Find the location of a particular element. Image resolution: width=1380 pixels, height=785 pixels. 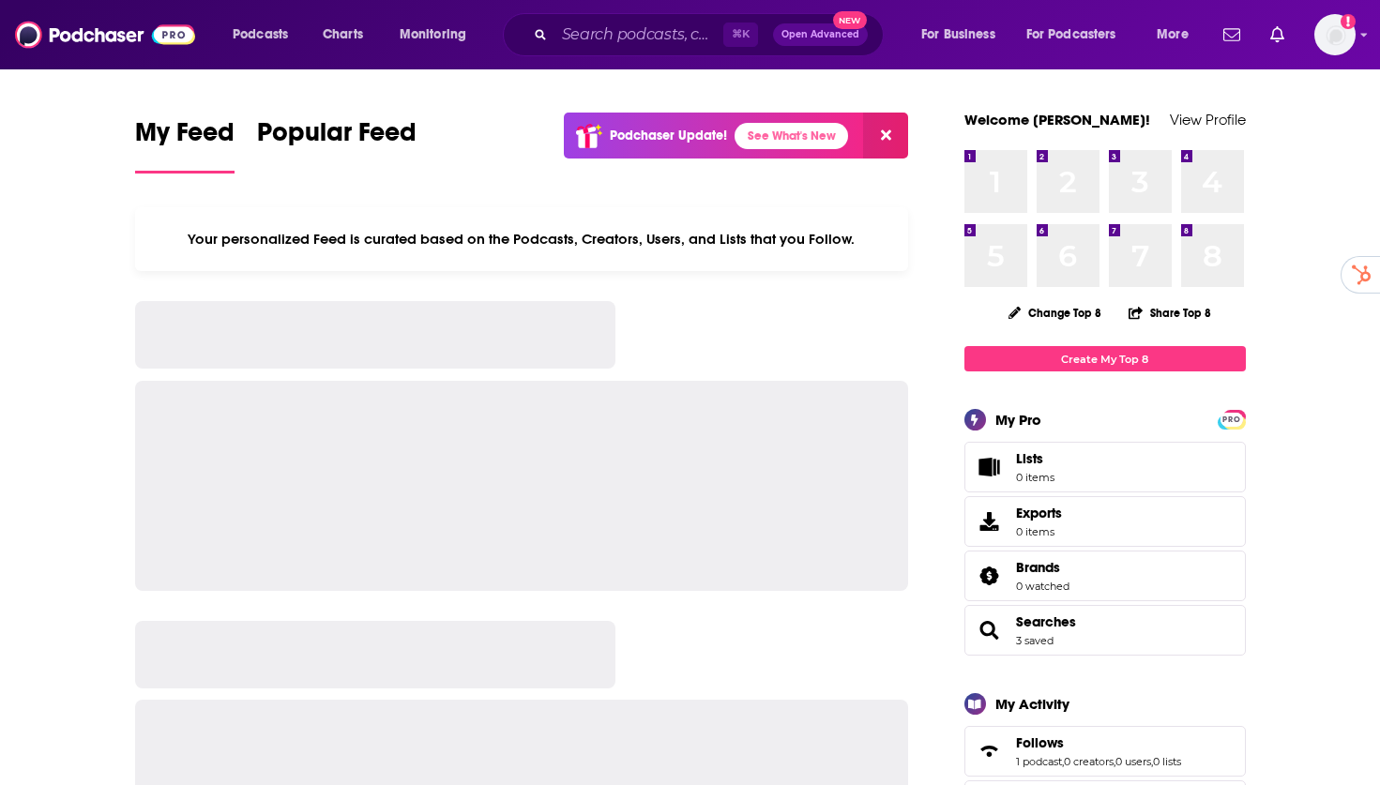

a: 3 saved is located at coordinates (1035, 641).